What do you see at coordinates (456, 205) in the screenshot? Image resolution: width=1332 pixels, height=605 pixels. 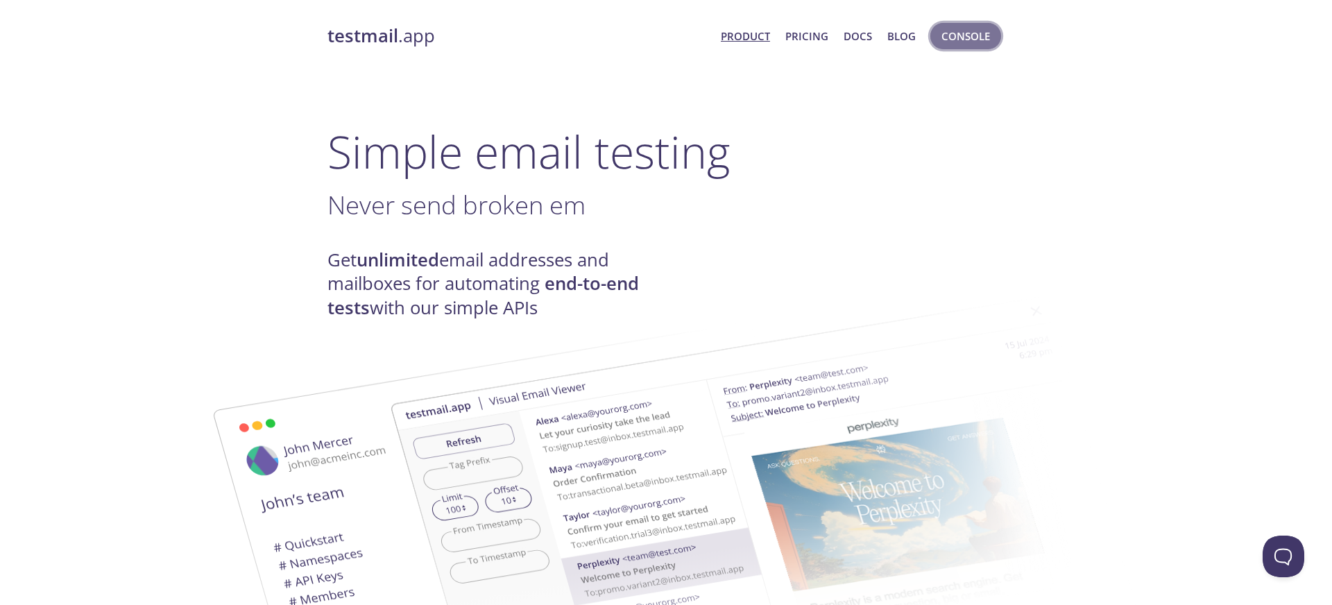 I see `span: Never send broken em` at bounding box center [456, 205].